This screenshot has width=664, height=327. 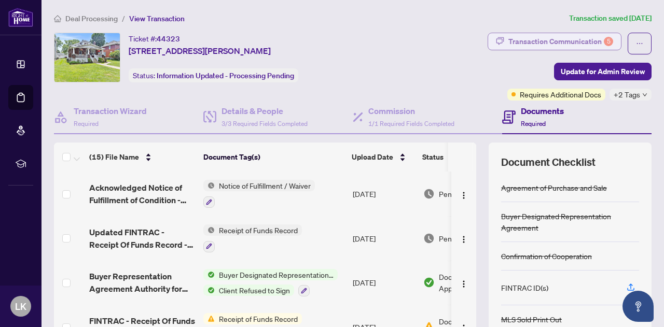 What do you see at coordinates (644, 95) in the screenshot?
I see `span: down` at bounding box center [644, 95].